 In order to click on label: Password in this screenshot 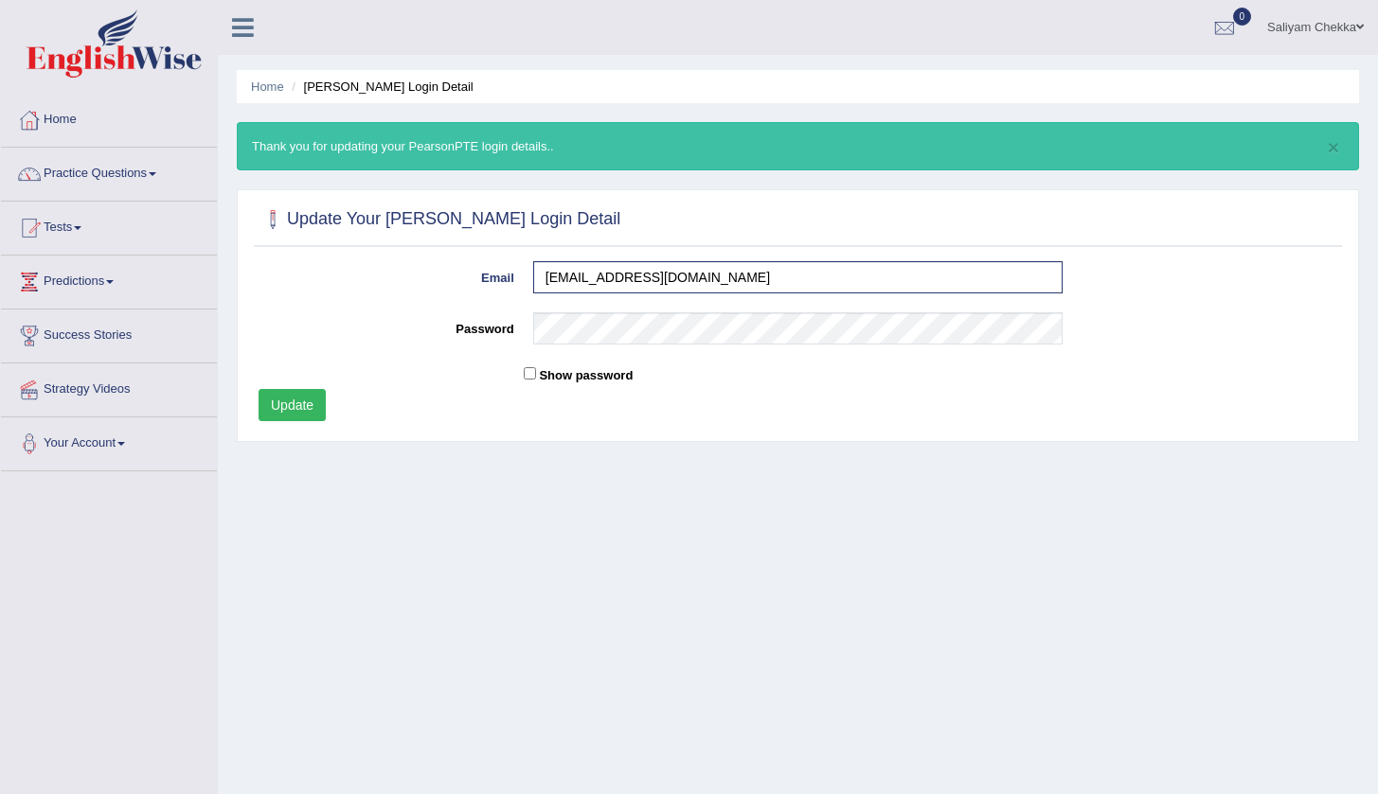, I will do `click(386, 325)`.